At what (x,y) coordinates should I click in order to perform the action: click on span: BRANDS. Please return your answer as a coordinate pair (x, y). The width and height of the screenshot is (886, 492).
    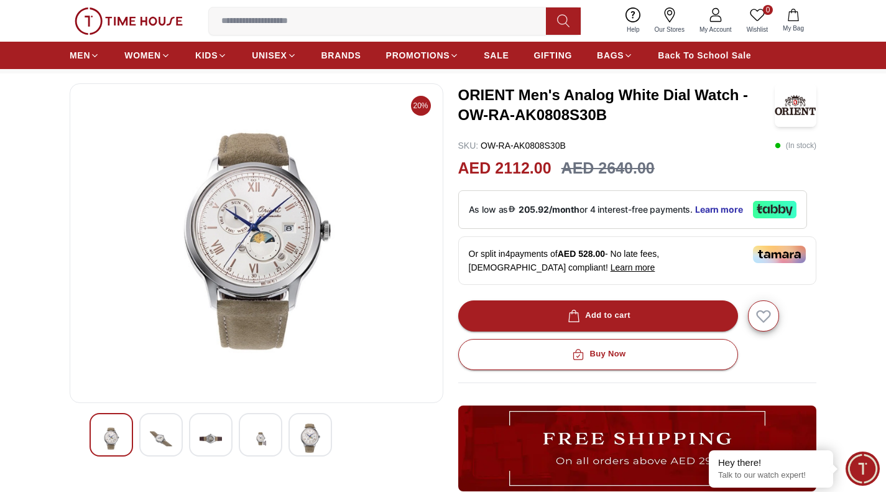
    Looking at the image, I should click on (341, 55).